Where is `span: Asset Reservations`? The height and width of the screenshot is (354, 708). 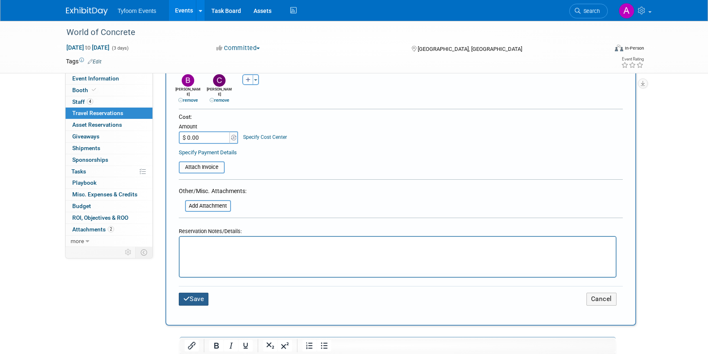
span: Asset Reservations is located at coordinates (97, 125).